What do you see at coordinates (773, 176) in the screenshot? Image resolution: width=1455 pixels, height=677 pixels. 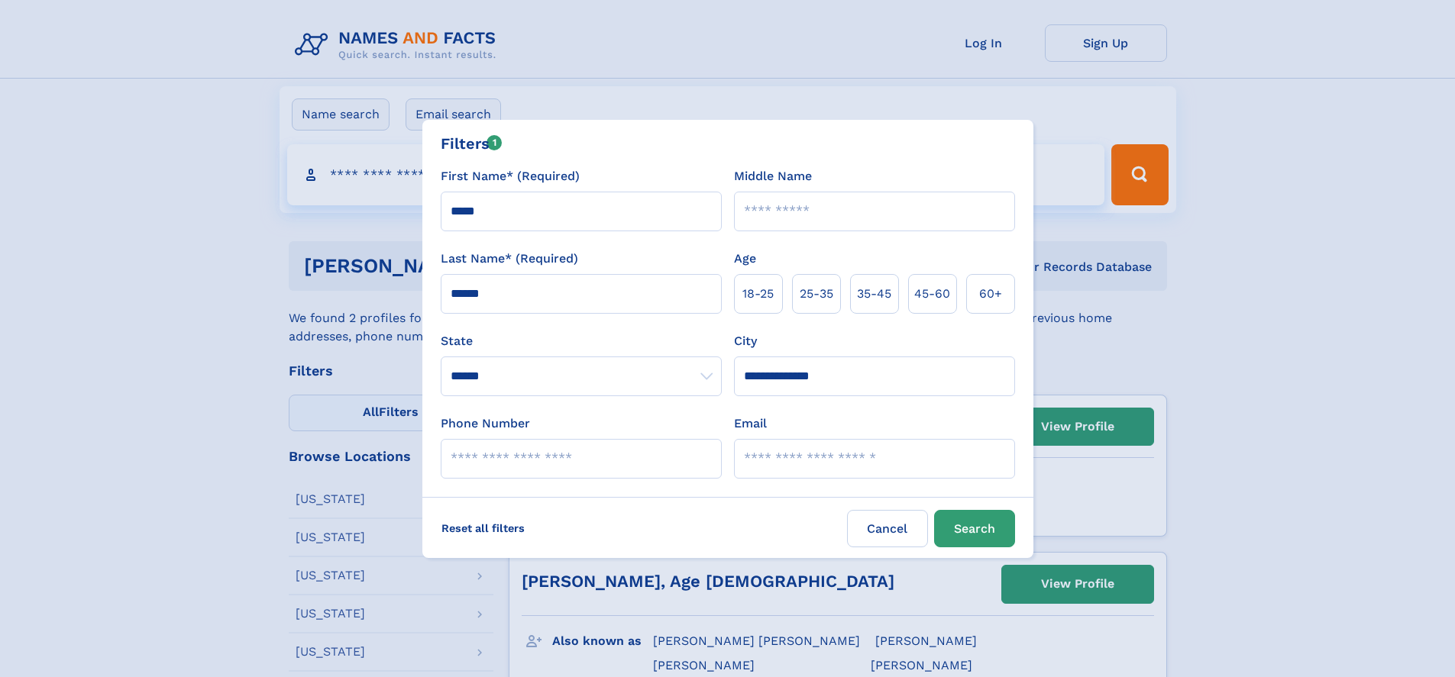 I see `label: Middle Name` at bounding box center [773, 176].